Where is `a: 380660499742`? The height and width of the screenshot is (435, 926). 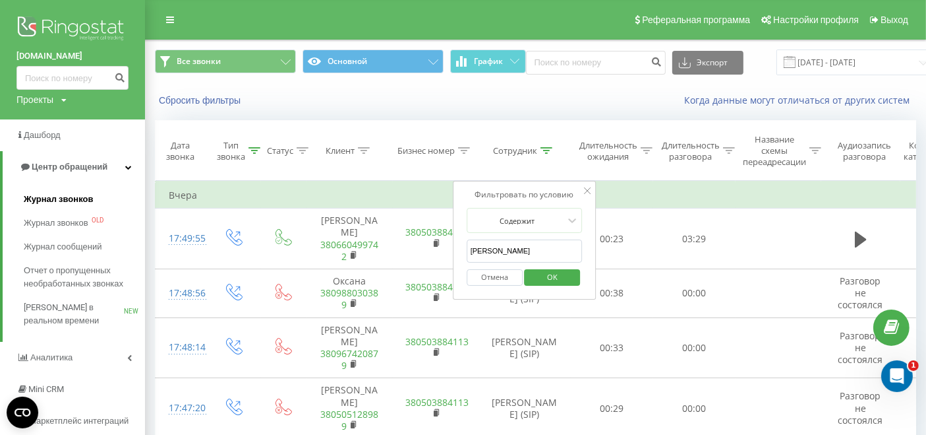
a: 380660499742 is located at coordinates (350, 250).